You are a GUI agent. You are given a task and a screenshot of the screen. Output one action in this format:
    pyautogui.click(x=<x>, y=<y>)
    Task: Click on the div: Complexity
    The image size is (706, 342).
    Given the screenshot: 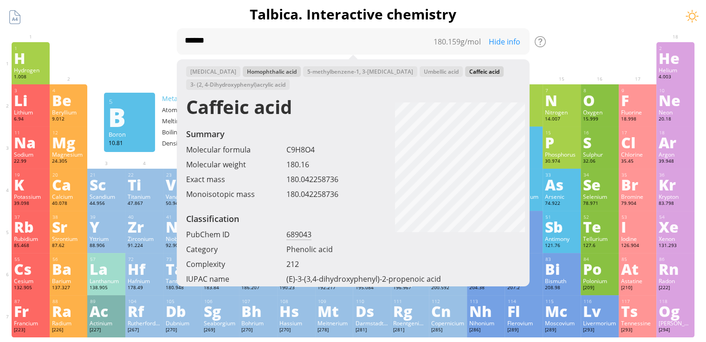 What is the action you would take?
    pyautogui.click(x=236, y=265)
    